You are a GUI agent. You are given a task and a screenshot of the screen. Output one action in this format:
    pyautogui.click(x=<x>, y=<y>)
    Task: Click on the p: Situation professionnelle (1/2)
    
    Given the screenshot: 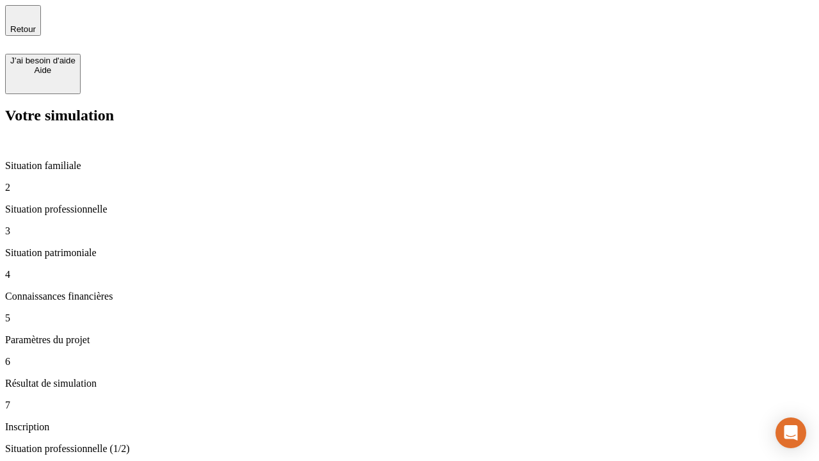 What is the action you would take?
    pyautogui.click(x=410, y=449)
    